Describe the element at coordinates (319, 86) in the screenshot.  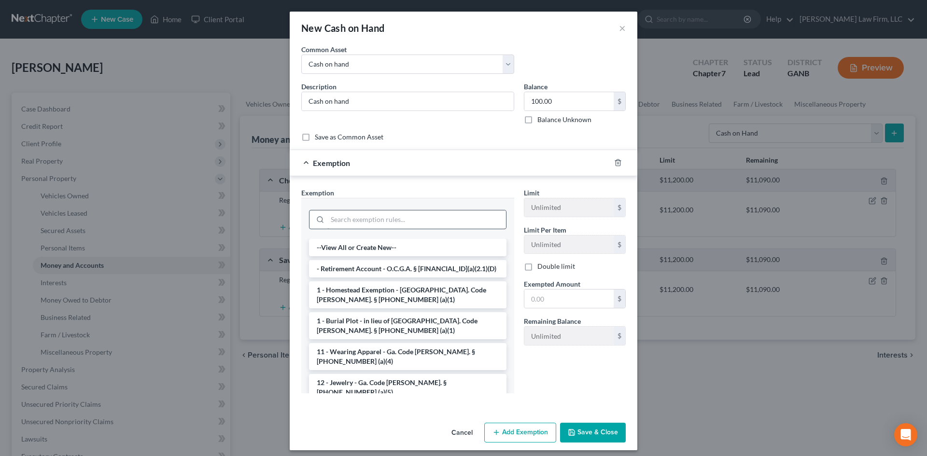
I see `span: Description` at that location.